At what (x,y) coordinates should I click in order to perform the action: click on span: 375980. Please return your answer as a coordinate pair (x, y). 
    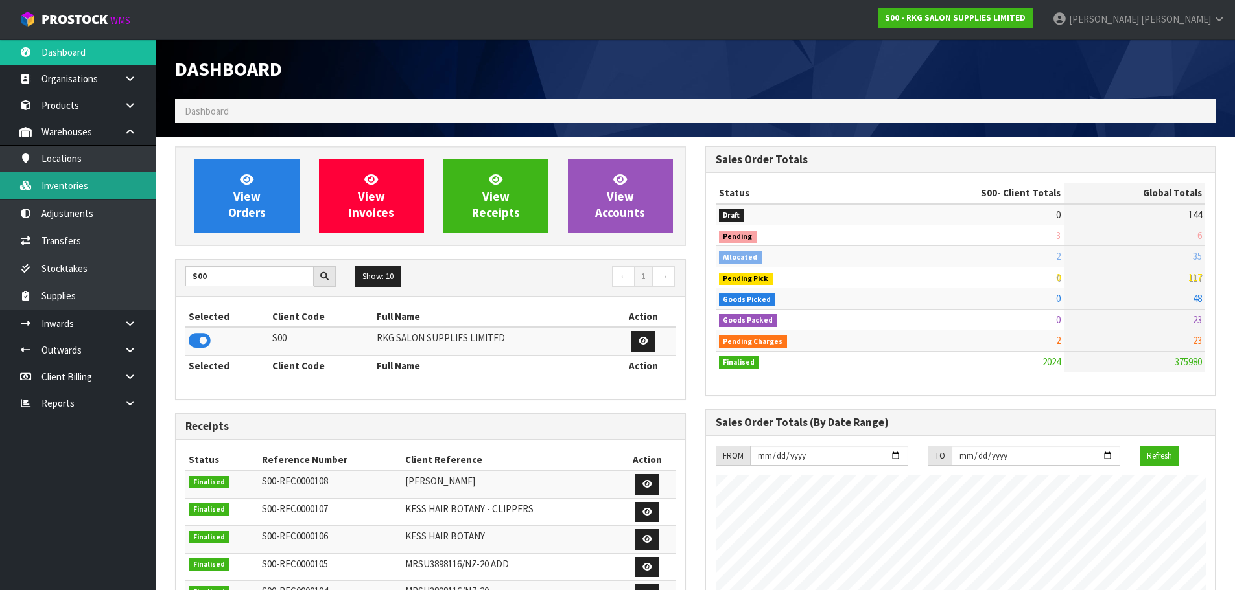
    Looking at the image, I should click on (1188, 362).